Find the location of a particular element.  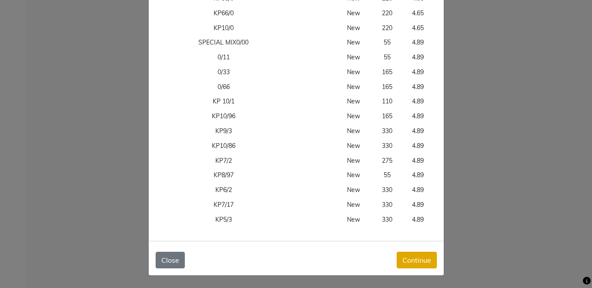

td: SPECIAL MIX0/00 is located at coordinates (223, 43).